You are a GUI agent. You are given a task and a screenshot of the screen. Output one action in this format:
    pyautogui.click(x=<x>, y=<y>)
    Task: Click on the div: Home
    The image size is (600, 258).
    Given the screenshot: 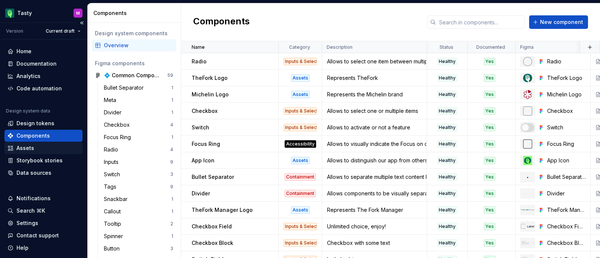 What is the action you would take?
    pyautogui.click(x=24, y=51)
    